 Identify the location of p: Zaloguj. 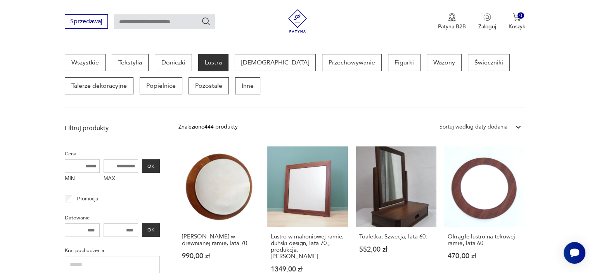
(487, 26).